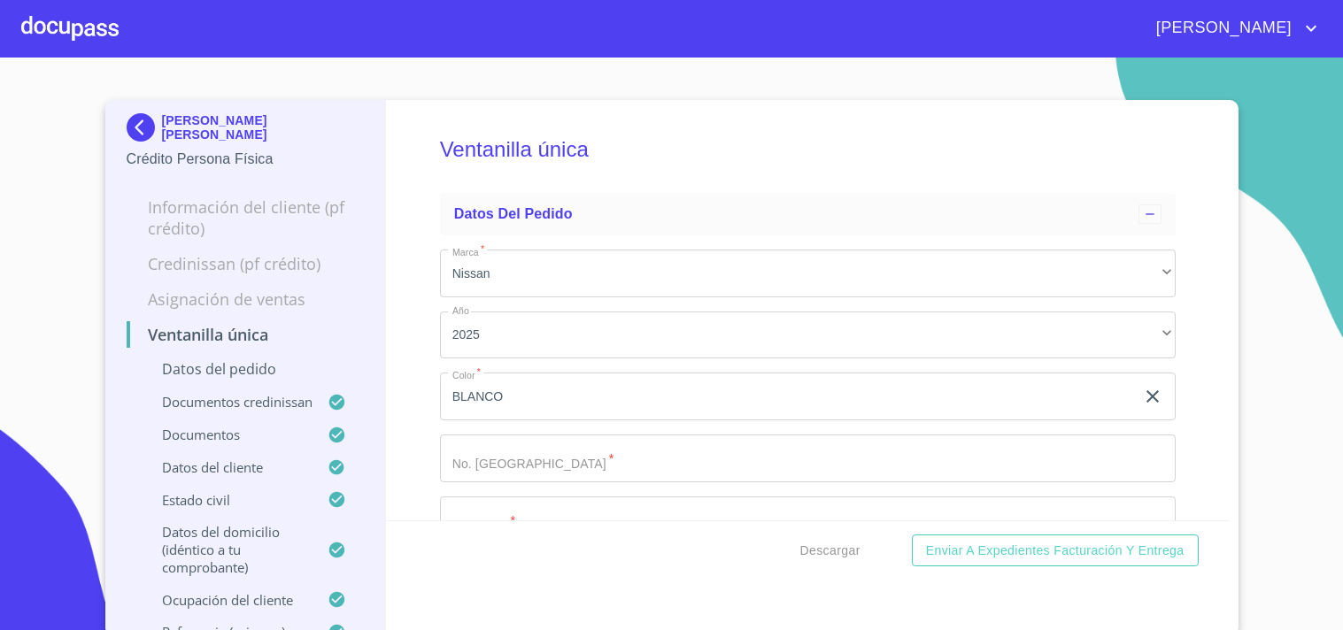 Image resolution: width=1343 pixels, height=630 pixels. What do you see at coordinates (228, 402) in the screenshot?
I see `p: Documentos CrediNissan` at bounding box center [228, 402].